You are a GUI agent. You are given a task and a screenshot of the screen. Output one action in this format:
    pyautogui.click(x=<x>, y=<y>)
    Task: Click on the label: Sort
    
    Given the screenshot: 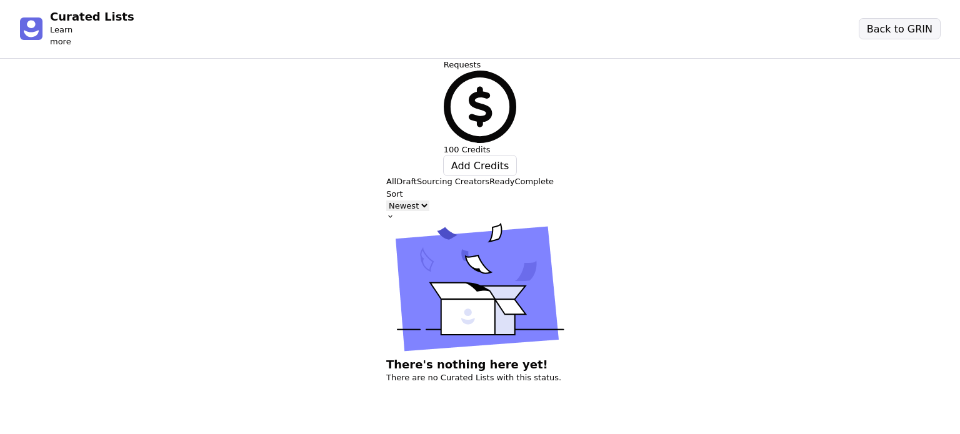 What is the action you would take?
    pyautogui.click(x=394, y=194)
    